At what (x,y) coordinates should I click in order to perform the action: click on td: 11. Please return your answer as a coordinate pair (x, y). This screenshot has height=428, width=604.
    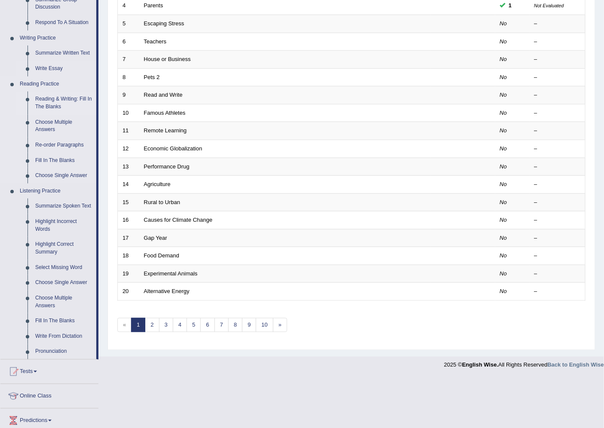
    Looking at the image, I should click on (128, 131).